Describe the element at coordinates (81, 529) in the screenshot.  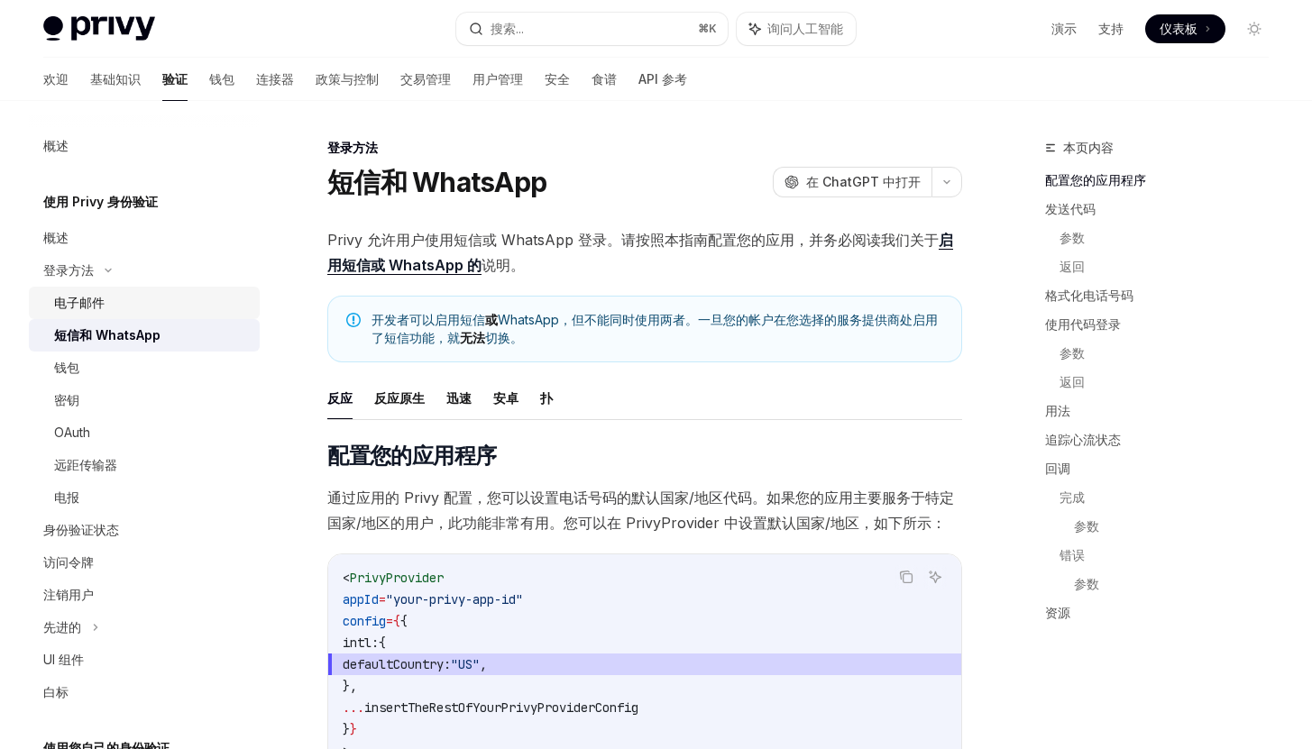
I see `font: 身份验证状态` at that location.